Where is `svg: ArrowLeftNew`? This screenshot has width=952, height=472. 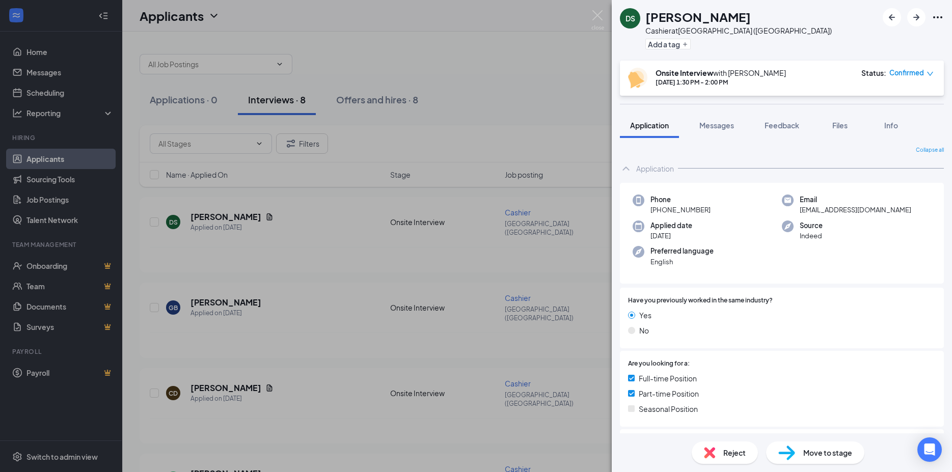
svg: ArrowLeftNew is located at coordinates (892, 17).